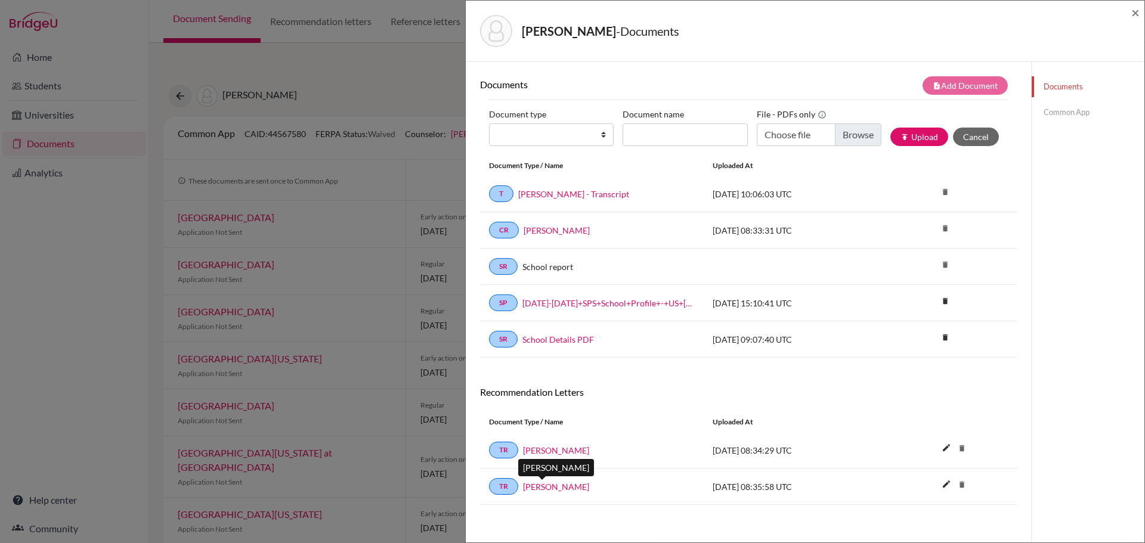 Image resolution: width=1145 pixels, height=543 pixels. I want to click on h6: Documents, so click(614, 84).